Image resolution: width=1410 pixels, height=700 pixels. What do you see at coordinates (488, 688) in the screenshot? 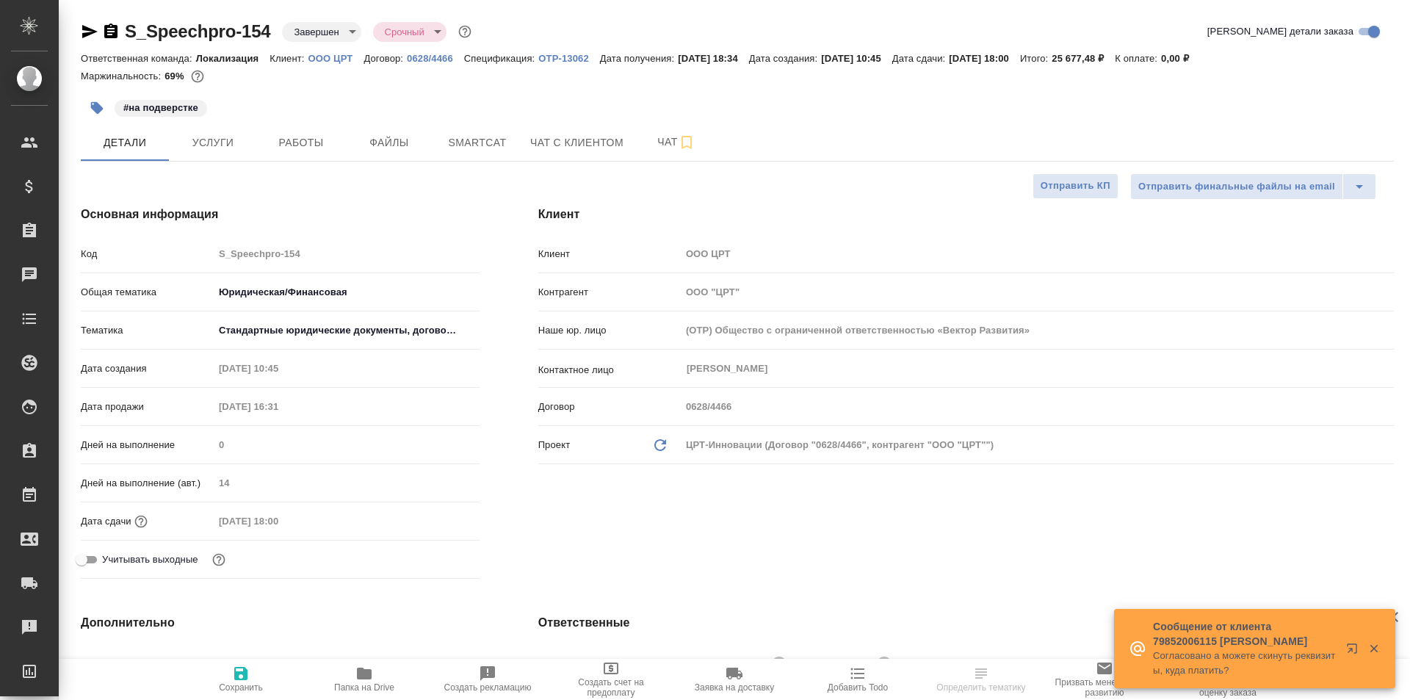
I see `span: Создать рекламацию` at bounding box center [488, 688].